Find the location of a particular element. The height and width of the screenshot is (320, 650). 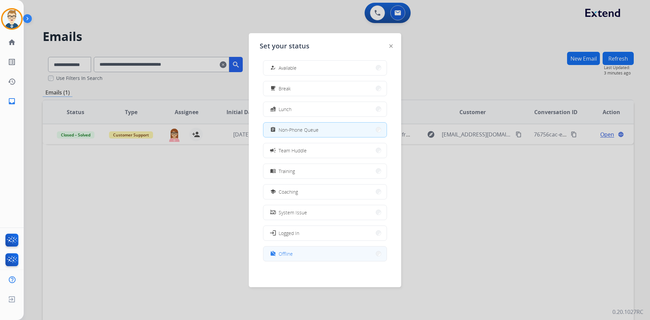

mat-icon: home is located at coordinates (12, 42).